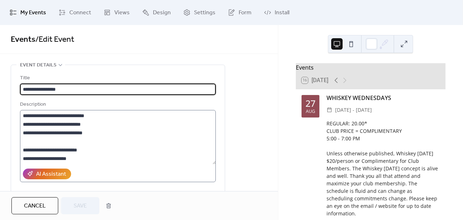  Describe the element at coordinates (240, 13) in the screenshot. I see `a: Form` at that location.